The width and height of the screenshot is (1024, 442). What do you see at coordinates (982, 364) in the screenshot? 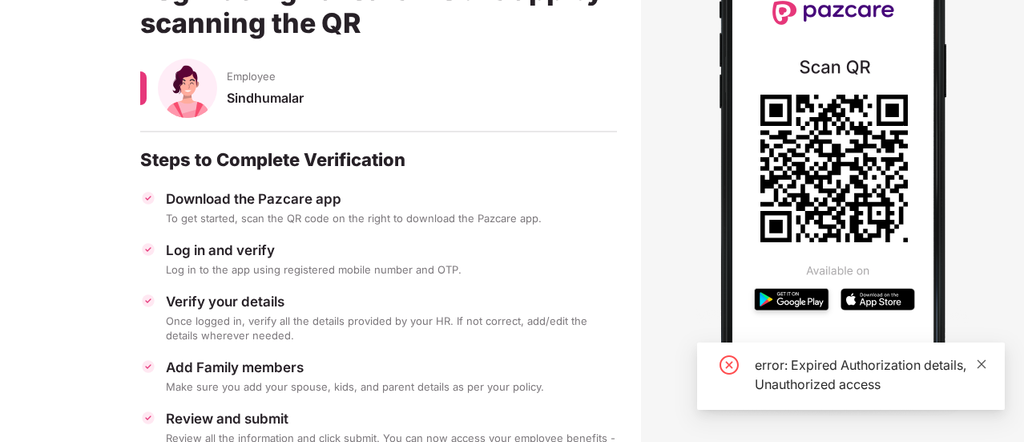
I see `span: close` at bounding box center [982, 364].